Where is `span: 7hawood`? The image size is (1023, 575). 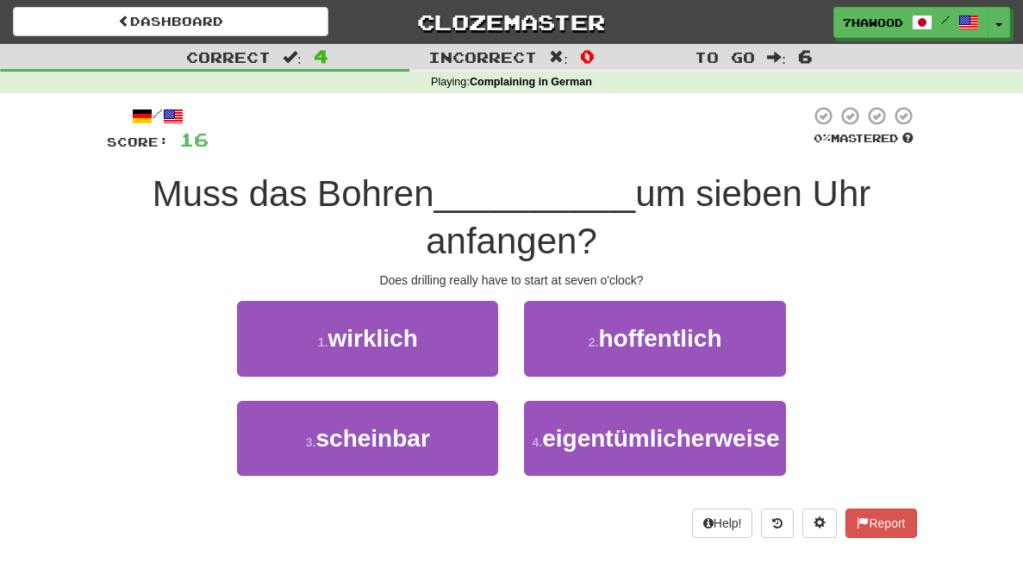 span: 7hawood is located at coordinates (873, 22).